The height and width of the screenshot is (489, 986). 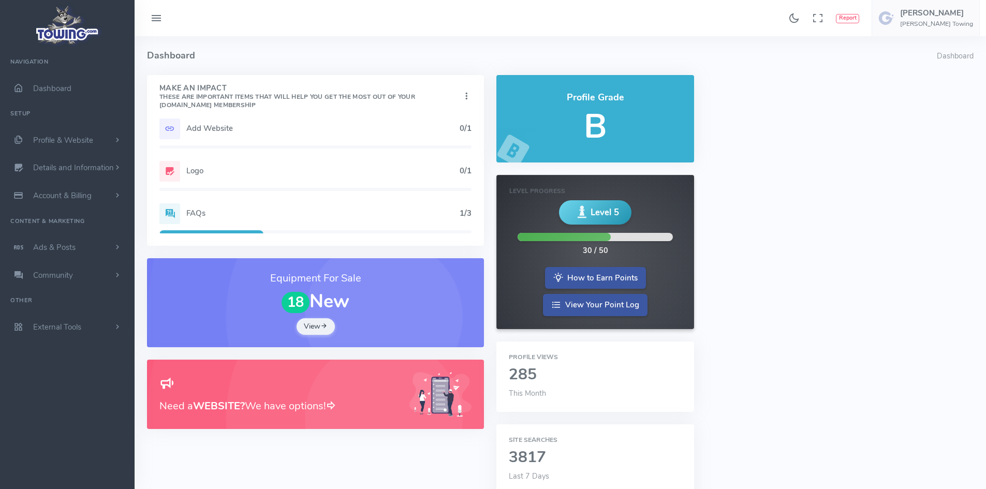 What do you see at coordinates (441, 395) in the screenshot?
I see `img: Generic placeholder image` at bounding box center [441, 395].